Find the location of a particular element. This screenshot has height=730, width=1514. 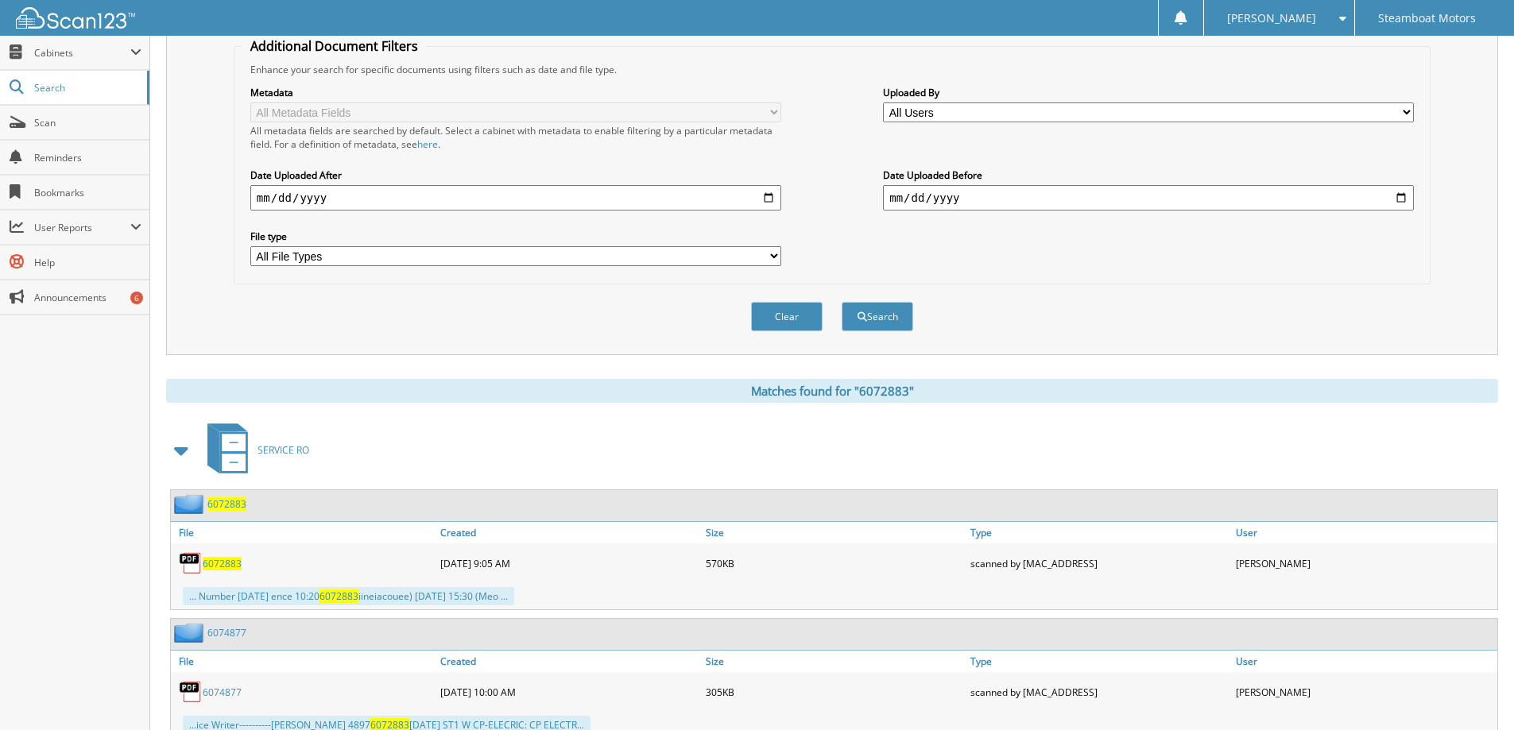

span: Announcements is located at coordinates (87, 297).